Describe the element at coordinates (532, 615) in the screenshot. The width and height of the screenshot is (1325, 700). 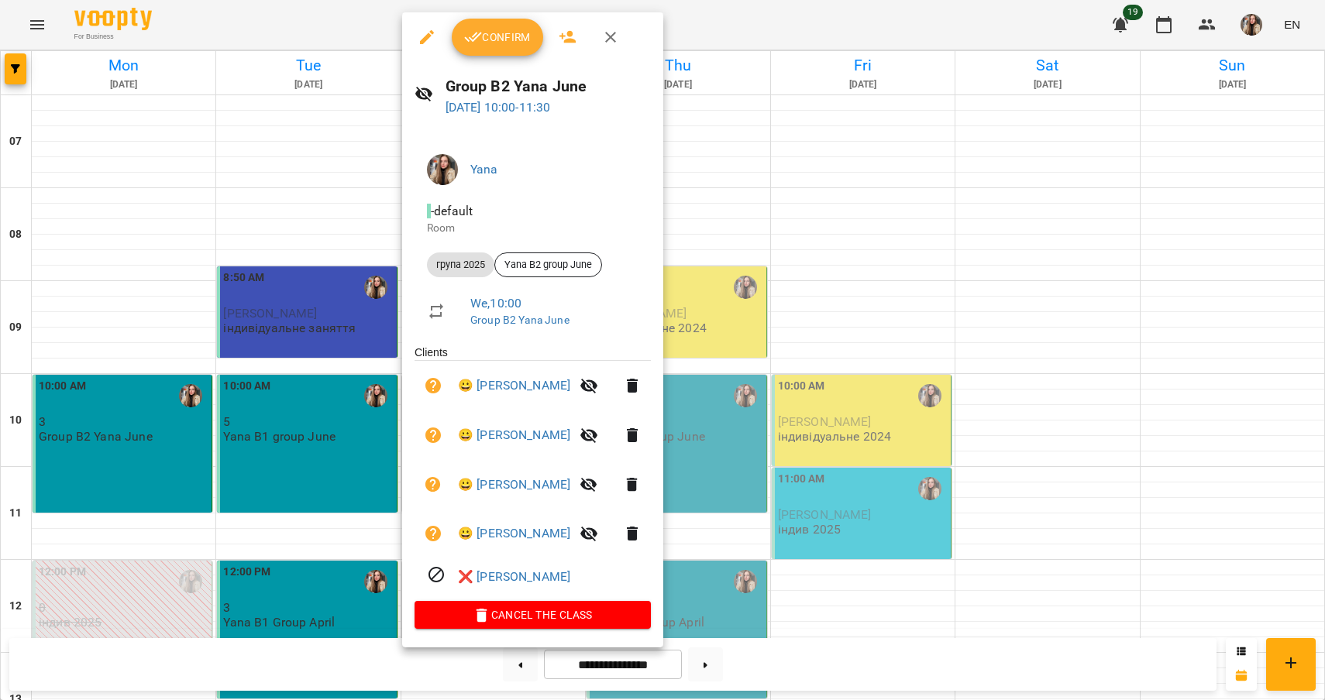
I see `button: Cancel the class` at that location.